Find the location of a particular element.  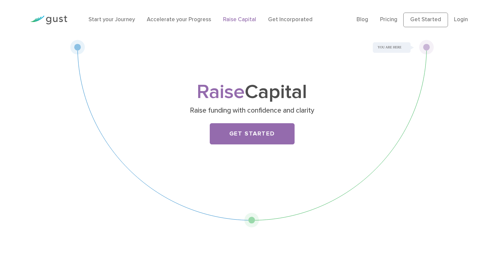

a: Login is located at coordinates (461, 20).